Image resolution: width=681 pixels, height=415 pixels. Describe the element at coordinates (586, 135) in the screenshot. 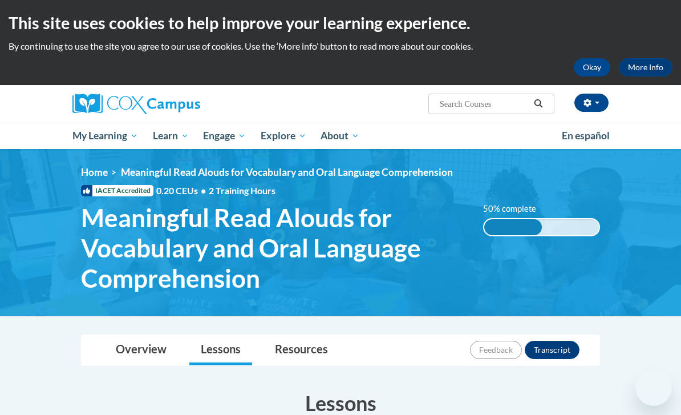

I see `span: En español` at that location.